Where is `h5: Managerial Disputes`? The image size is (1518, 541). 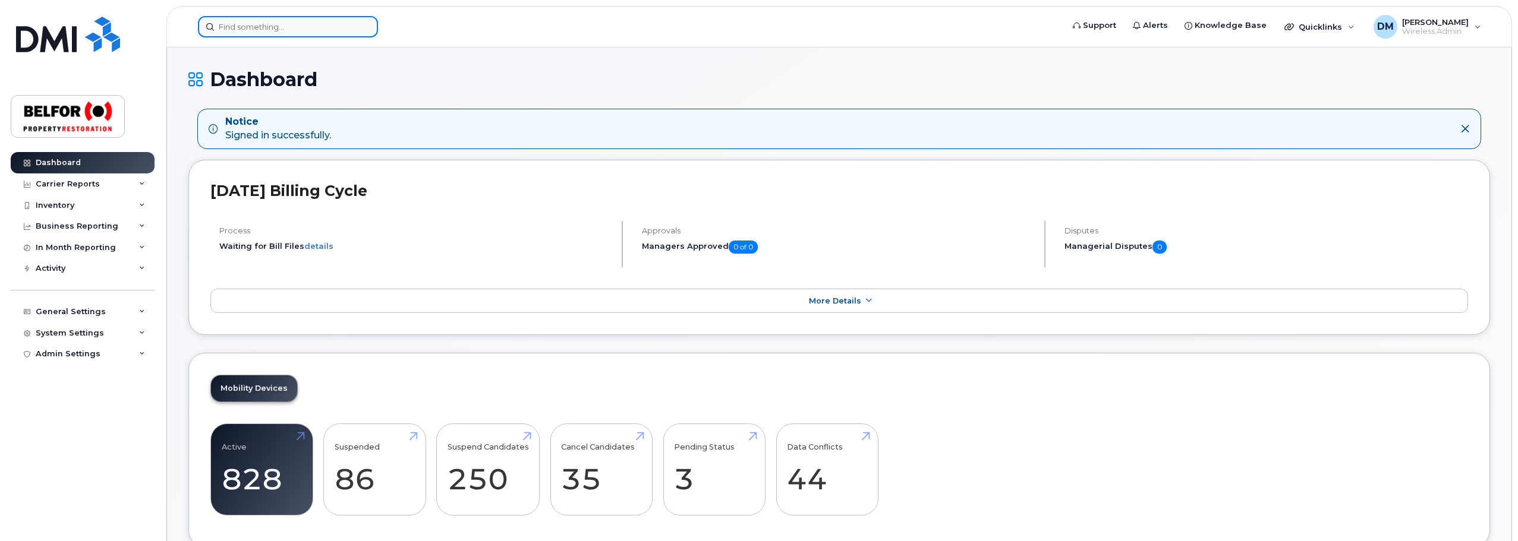
h5: Managerial Disputes is located at coordinates (1266, 247).